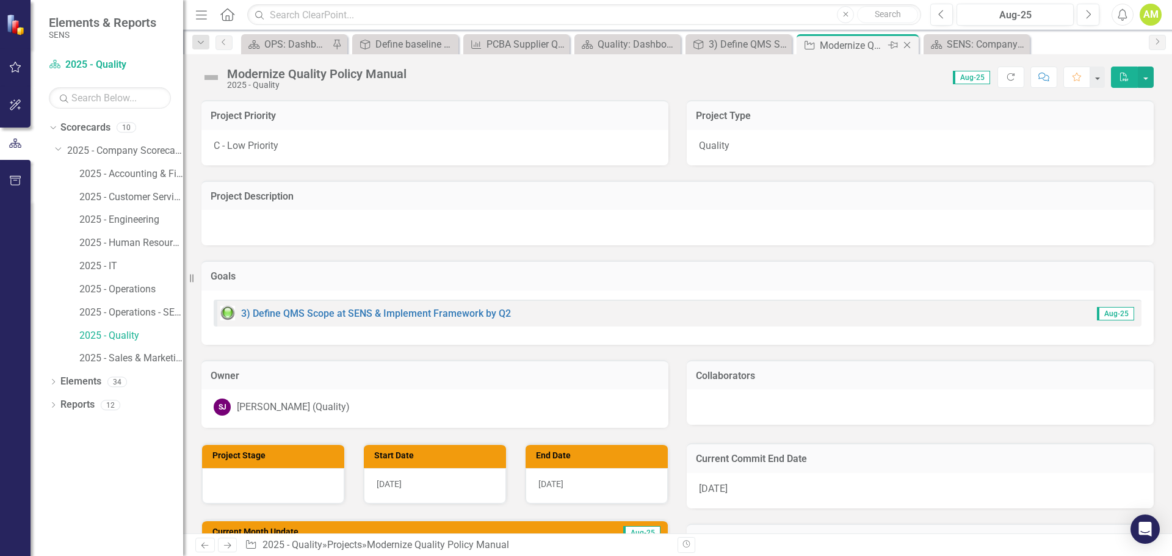 Image resolution: width=1172 pixels, height=556 pixels. What do you see at coordinates (599, 455) in the screenshot?
I see `h3: End Date` at bounding box center [599, 455].